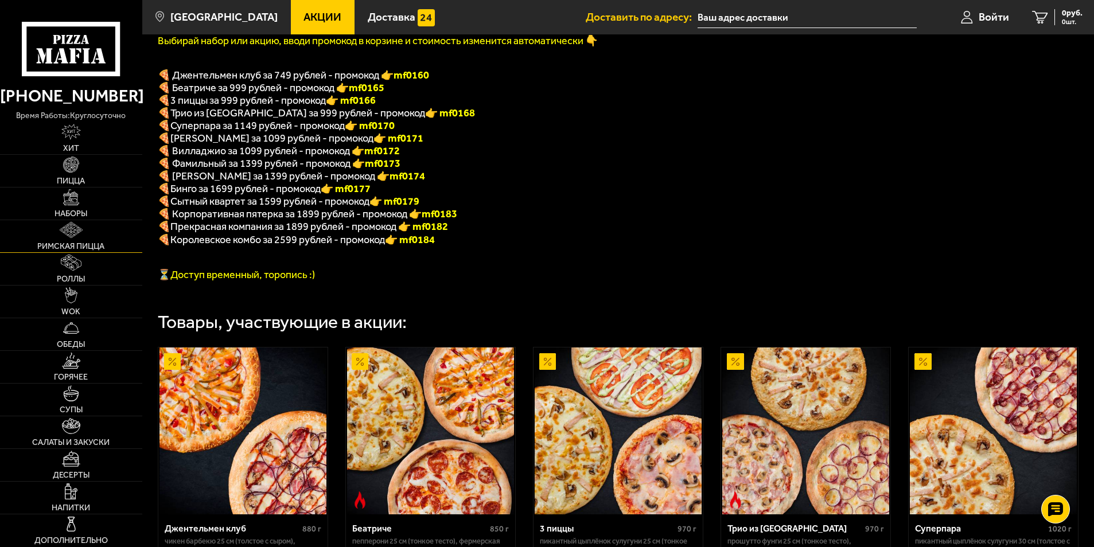 This screenshot has height=547, width=1094. What do you see at coordinates (410, 240) in the screenshot?
I see `font: 👉 mf0184` at bounding box center [410, 240].